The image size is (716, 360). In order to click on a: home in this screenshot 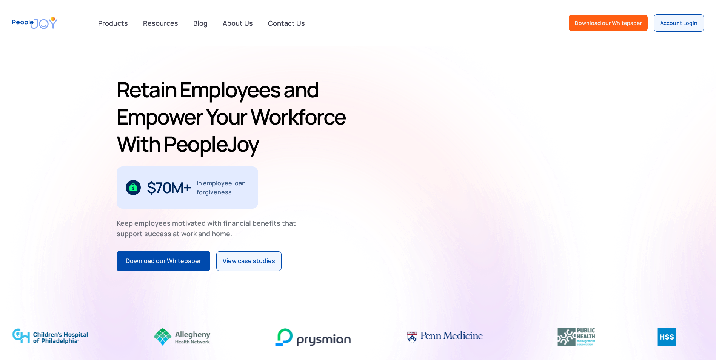, I will do `click(35, 23)`.